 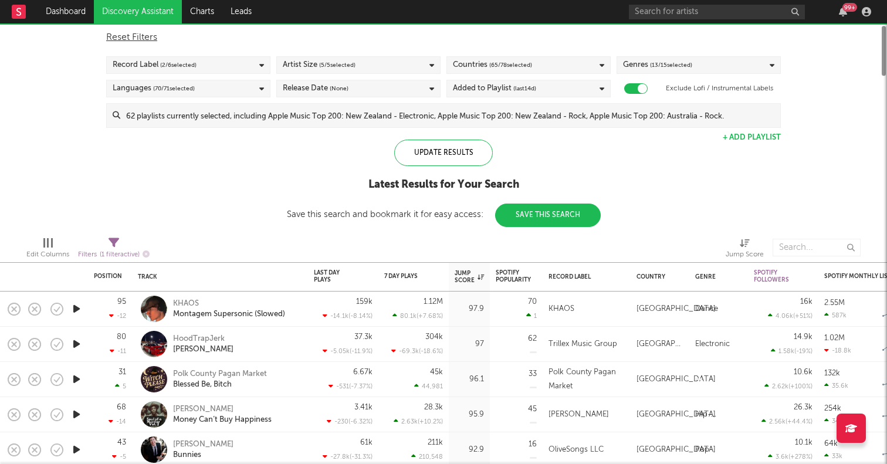 I want to click on div: 254k, so click(x=833, y=408).